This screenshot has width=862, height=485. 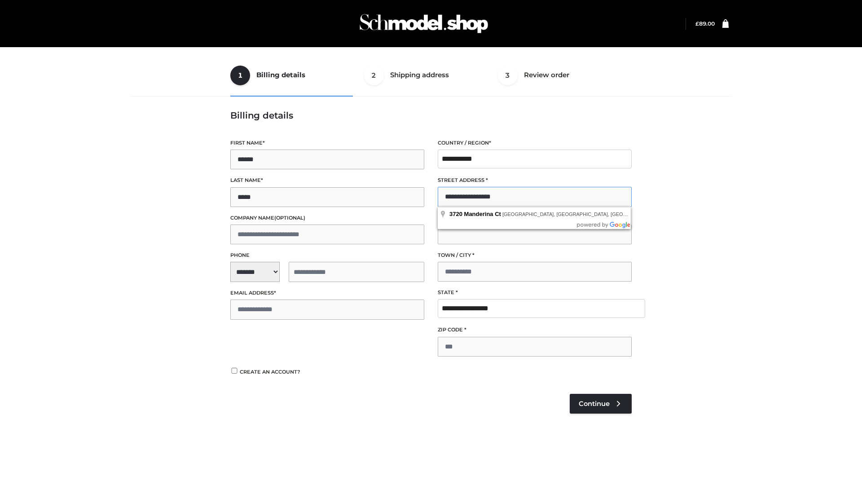 I want to click on a: Continue, so click(x=601, y=404).